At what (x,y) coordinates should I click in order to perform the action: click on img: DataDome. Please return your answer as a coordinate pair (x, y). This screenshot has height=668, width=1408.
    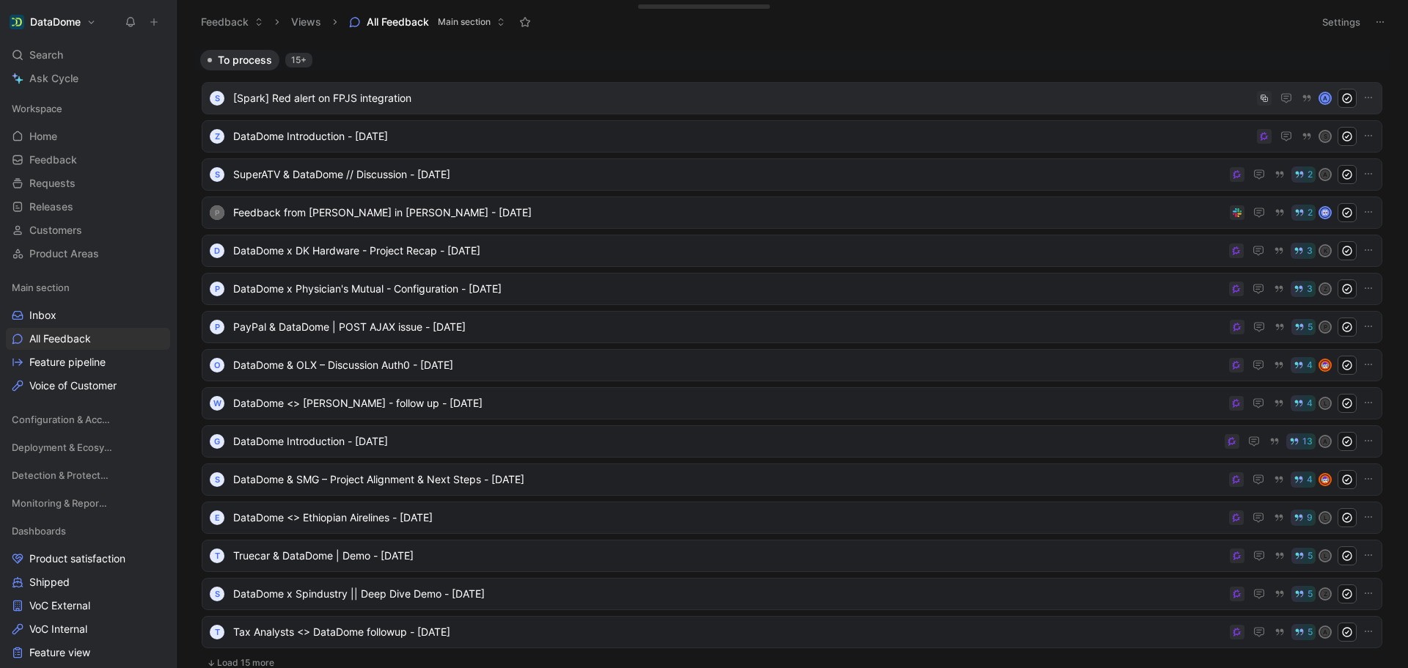
    Looking at the image, I should click on (17, 22).